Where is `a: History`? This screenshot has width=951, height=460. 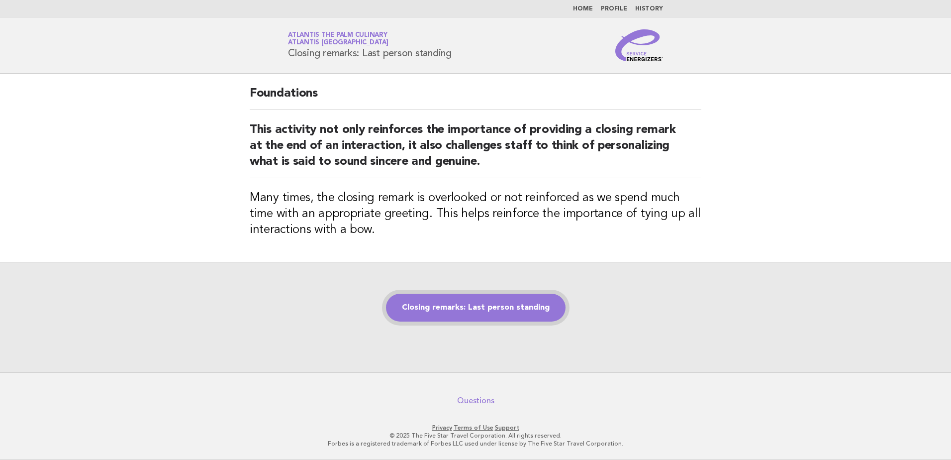
a: History is located at coordinates (649, 9).